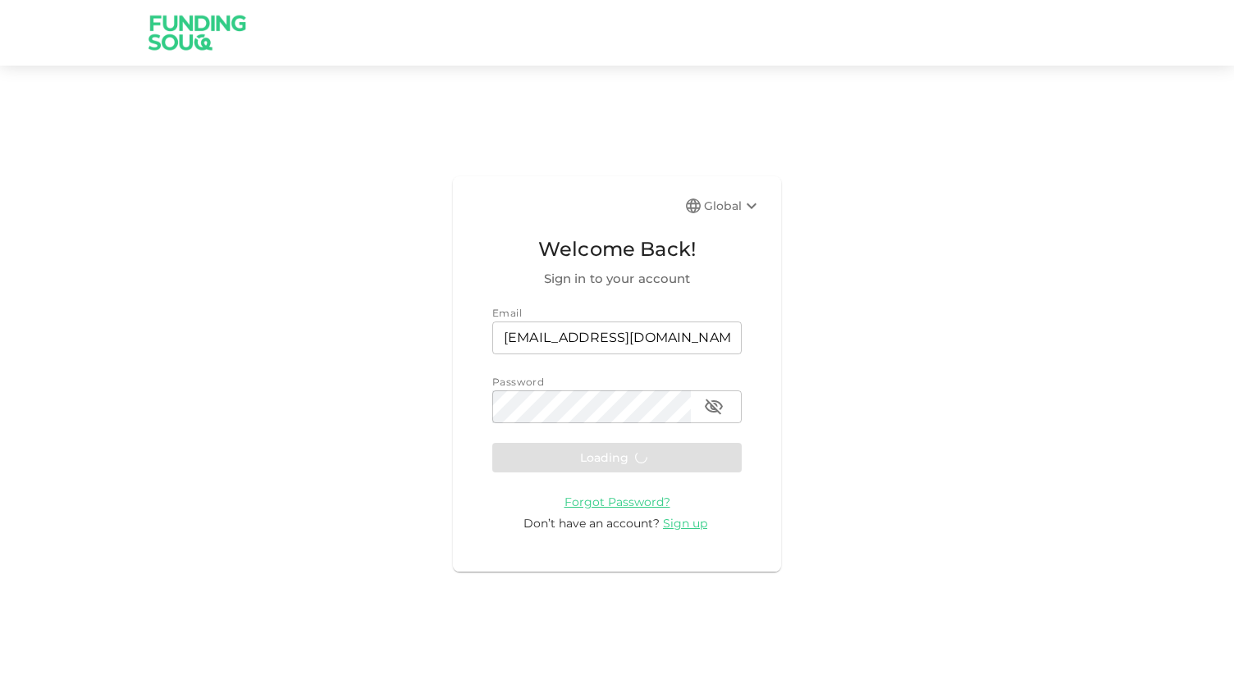  I want to click on span: Don’t have an account?, so click(592, 523).